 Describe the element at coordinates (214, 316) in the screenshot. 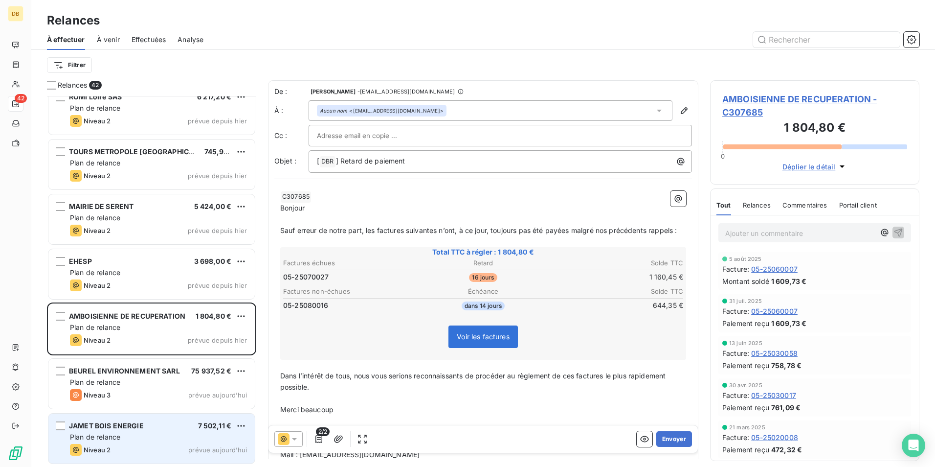

I see `span: 1 804,80 €` at that location.